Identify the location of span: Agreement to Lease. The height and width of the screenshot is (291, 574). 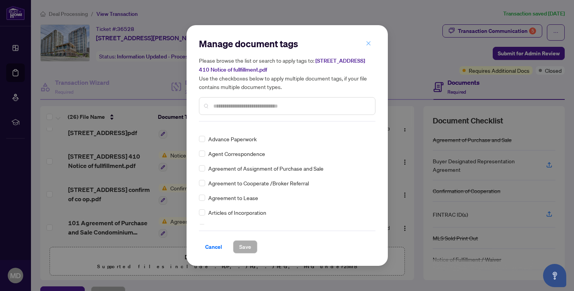
(233, 198).